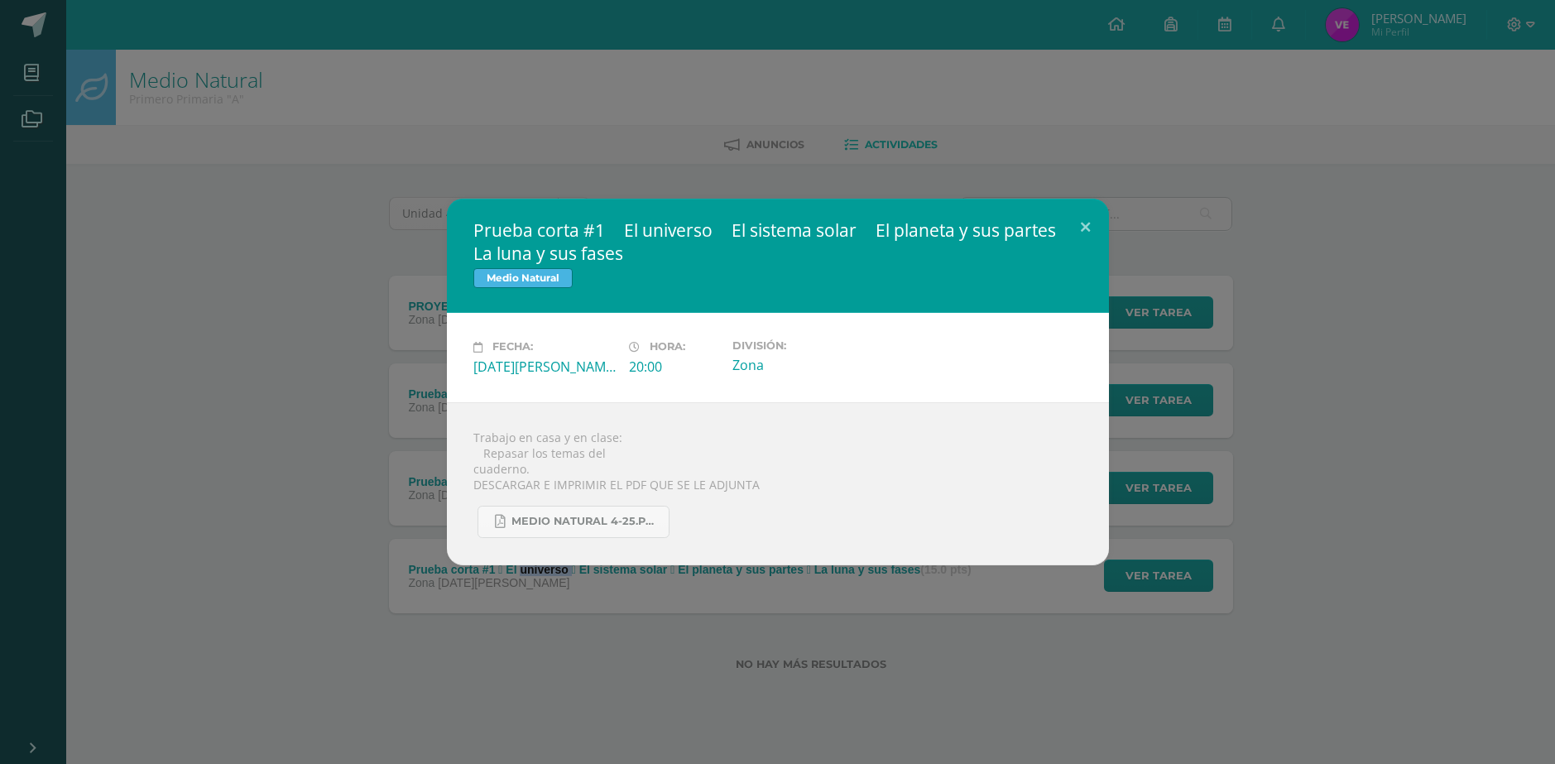 The image size is (1555, 764). Describe the element at coordinates (523, 278) in the screenshot. I see `span: Medio Natural` at that location.